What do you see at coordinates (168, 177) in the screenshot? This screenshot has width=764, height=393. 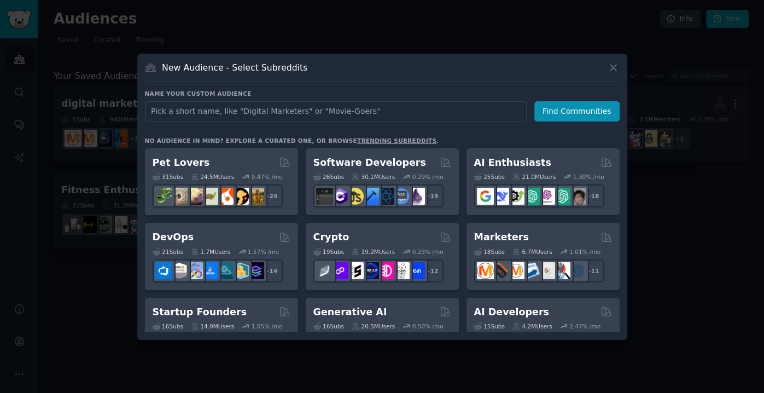 I see `div: 31 Sub s` at bounding box center [168, 177].